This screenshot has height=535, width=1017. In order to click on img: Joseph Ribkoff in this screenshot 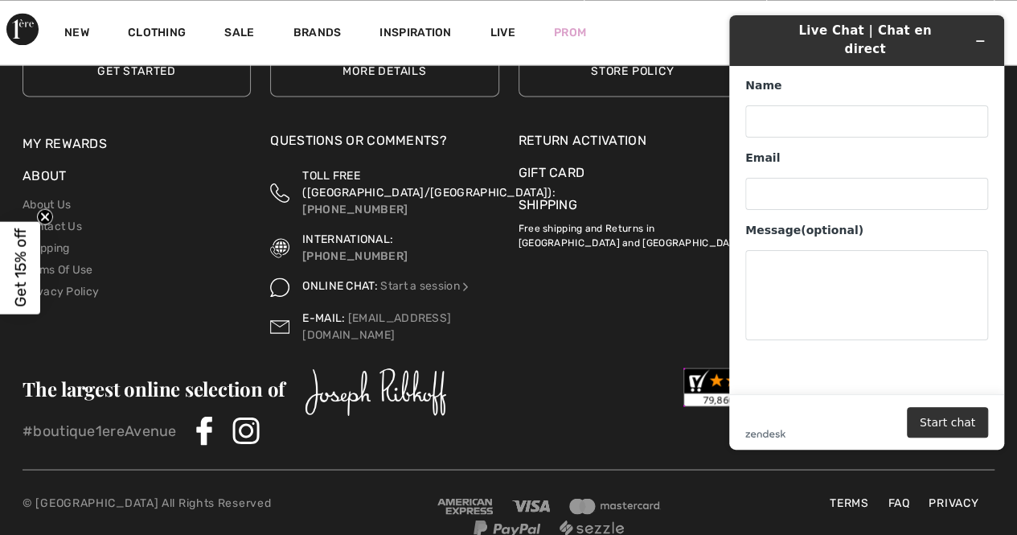, I will do `click(375, 392)`.